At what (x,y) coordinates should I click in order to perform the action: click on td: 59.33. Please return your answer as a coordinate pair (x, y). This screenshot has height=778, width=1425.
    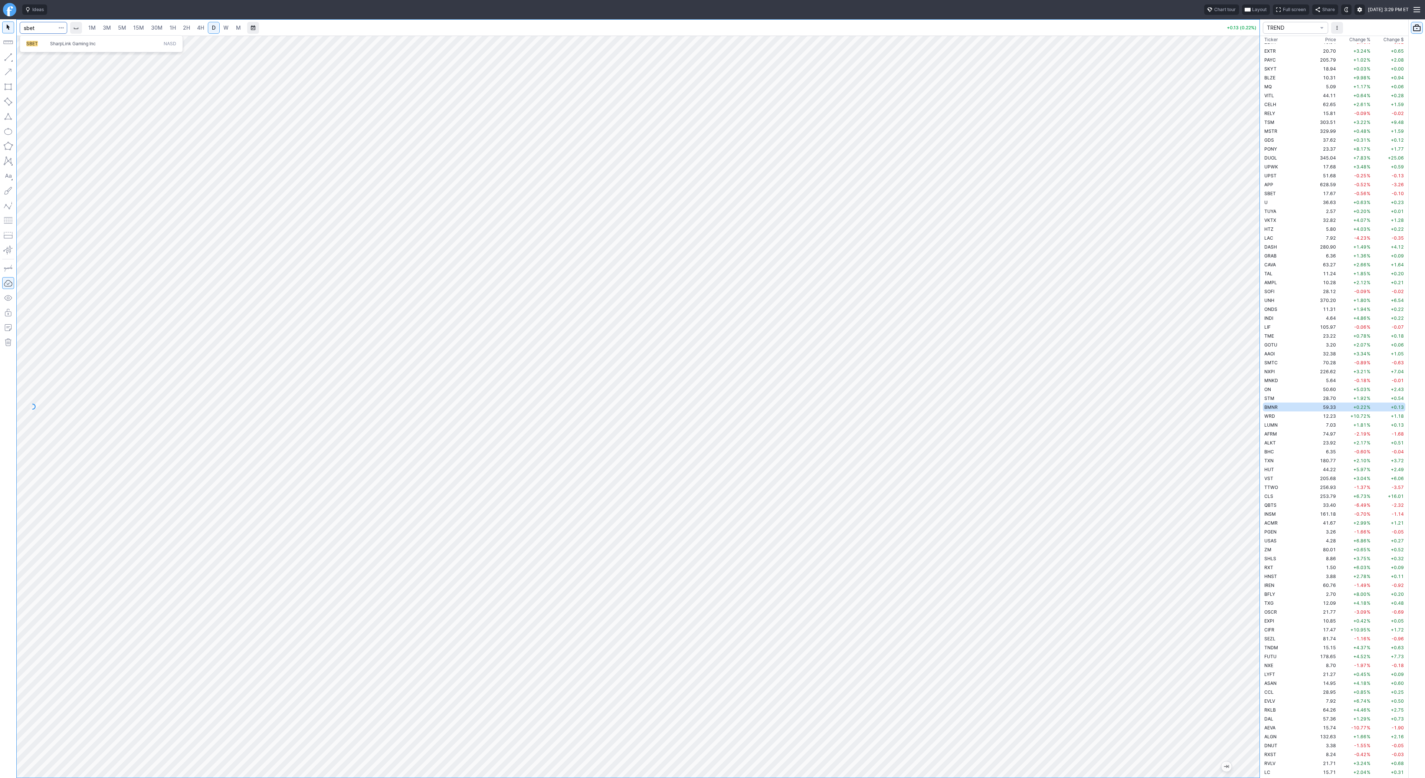
    Looking at the image, I should click on (1323, 407).